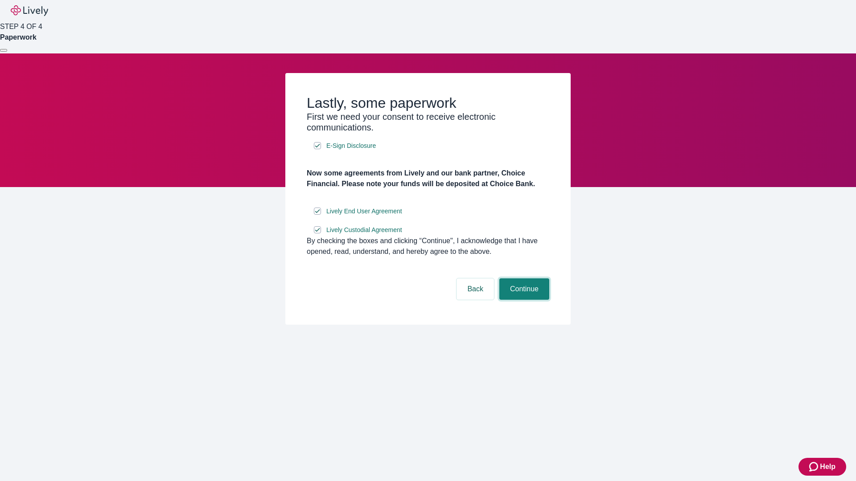 The image size is (856, 481). I want to click on img: Lively, so click(29, 11).